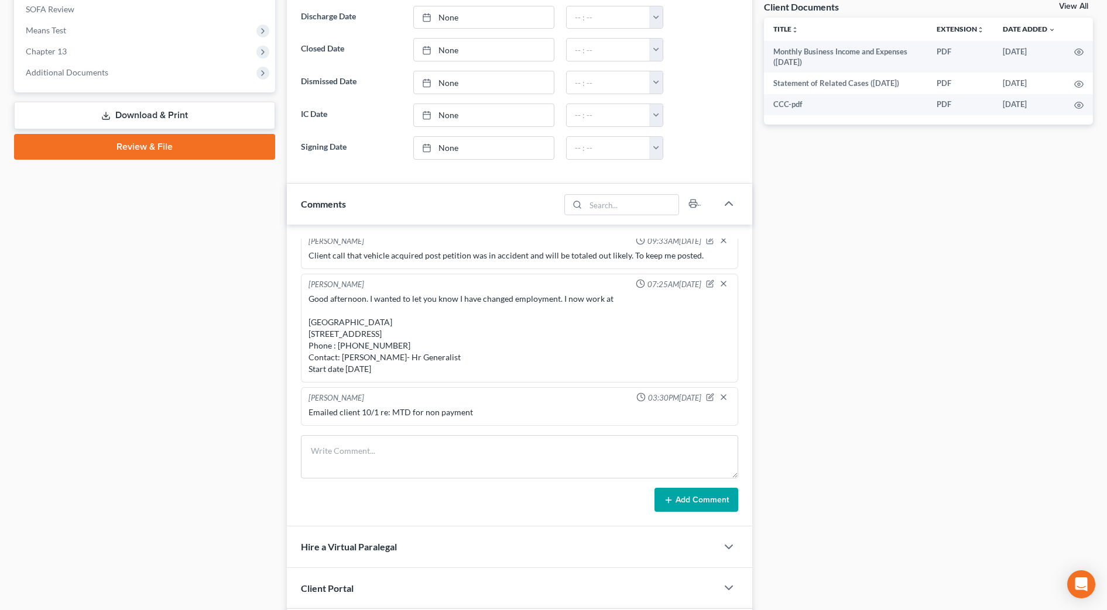 This screenshot has height=610, width=1107. What do you see at coordinates (696, 500) in the screenshot?
I see `button: Add Comment` at bounding box center [696, 500].